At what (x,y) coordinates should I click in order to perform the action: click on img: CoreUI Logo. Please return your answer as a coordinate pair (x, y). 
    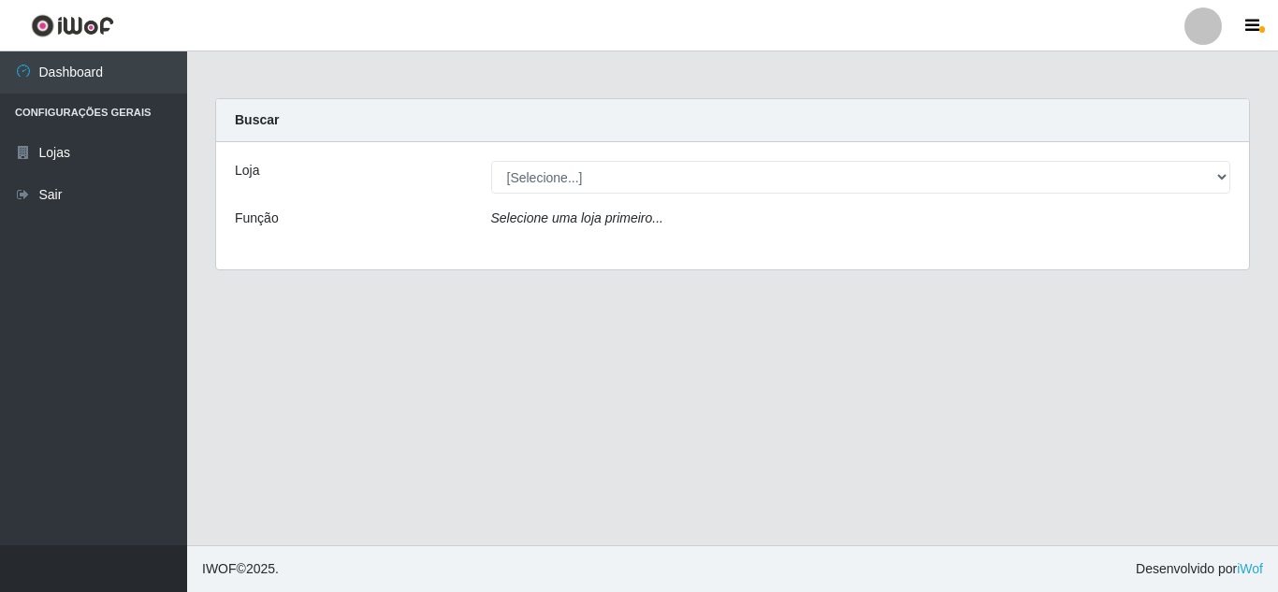
    Looking at the image, I should click on (72, 25).